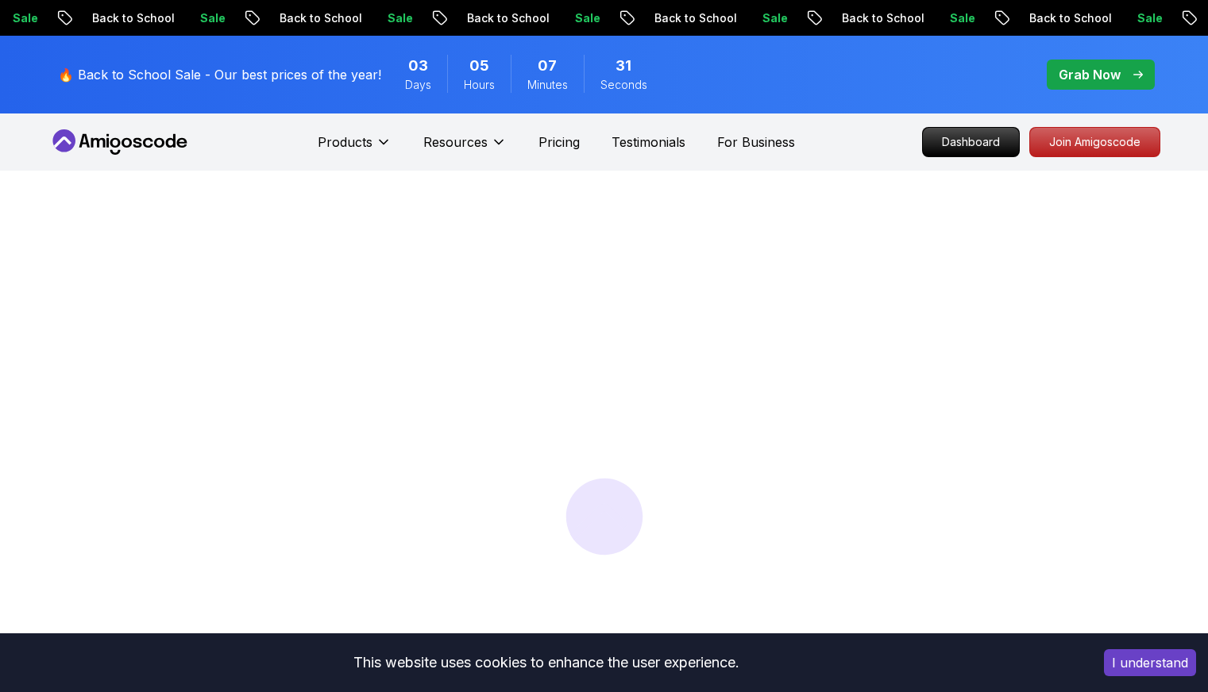 This screenshot has height=692, width=1208. What do you see at coordinates (455, 142) in the screenshot?
I see `p: Resources` at bounding box center [455, 142].